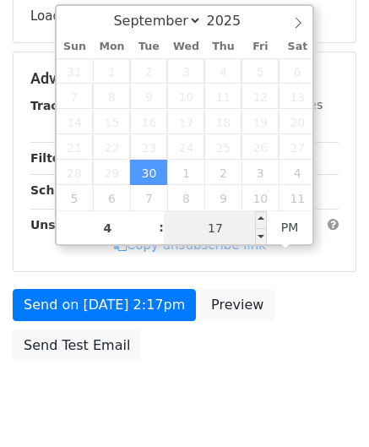 The image size is (369, 447). Describe the element at coordinates (297, 96) in the screenshot. I see `span: September 13, 2025` at that location.